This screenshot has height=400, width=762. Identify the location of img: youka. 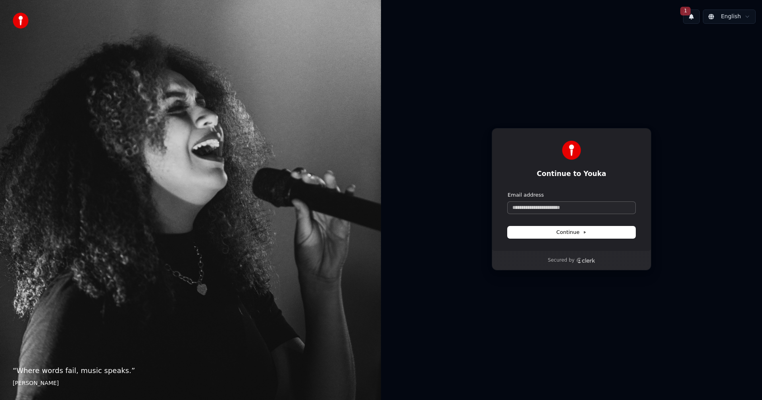
(21, 21).